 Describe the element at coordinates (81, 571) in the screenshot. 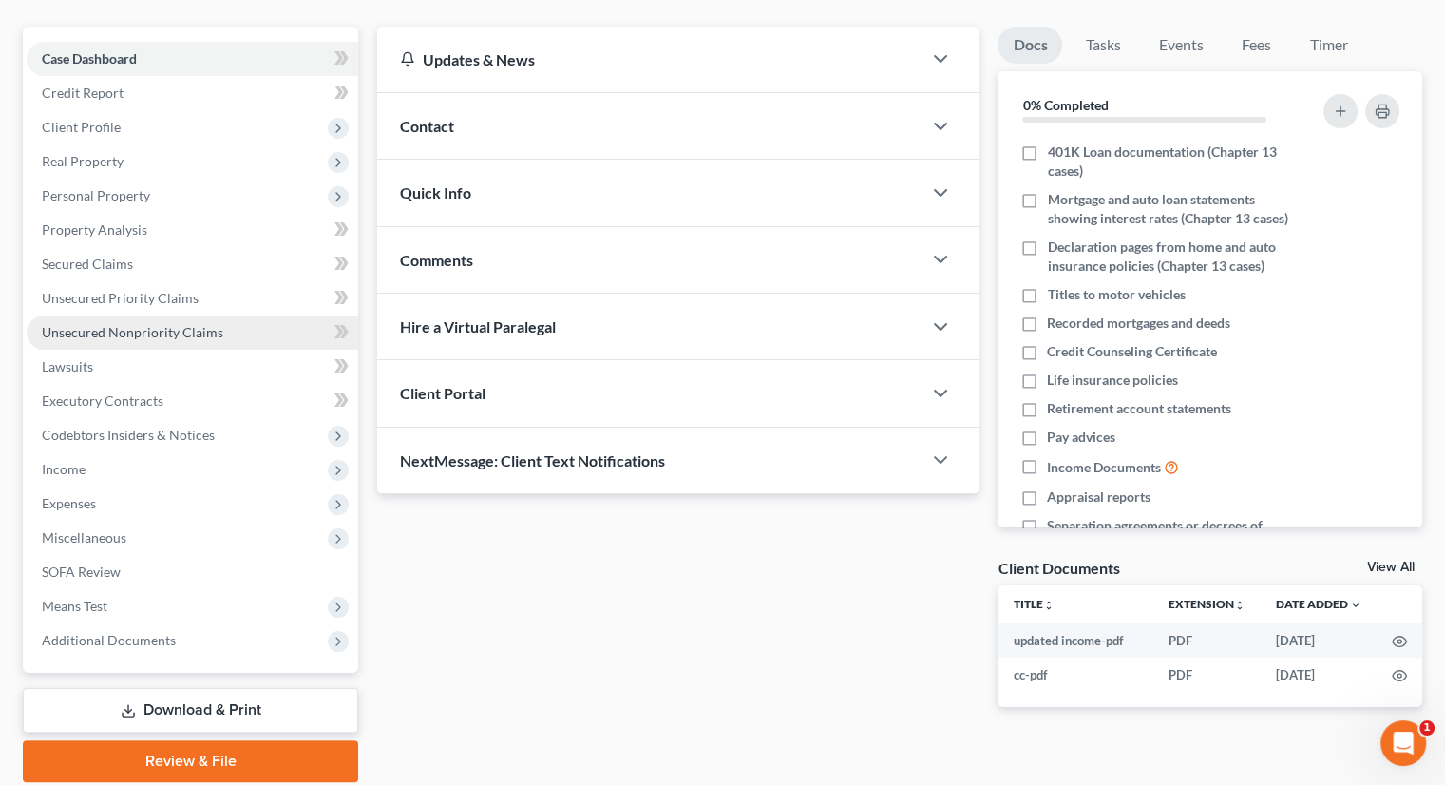

I see `span: SOFA Review` at that location.